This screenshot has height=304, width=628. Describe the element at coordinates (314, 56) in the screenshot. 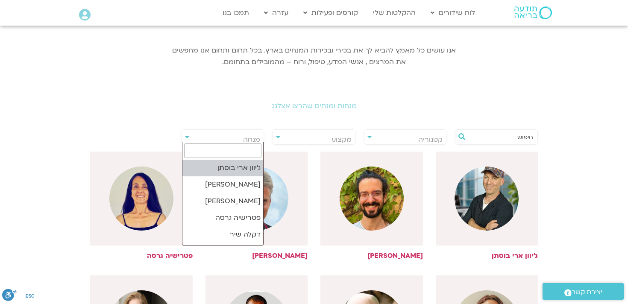

I see `p: אנו עושים כל מאמץ להביא לך את בכירי ובכירות המנחים בארץ. בכל תחום ותחום אנו מחפשים את המרצים , אנ...` at that location.